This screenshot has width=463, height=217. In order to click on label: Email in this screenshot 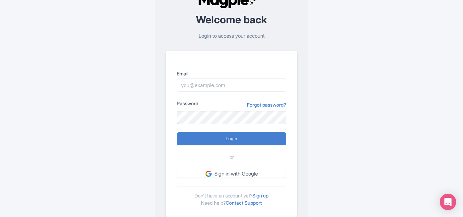, I will do `click(232, 73)`.